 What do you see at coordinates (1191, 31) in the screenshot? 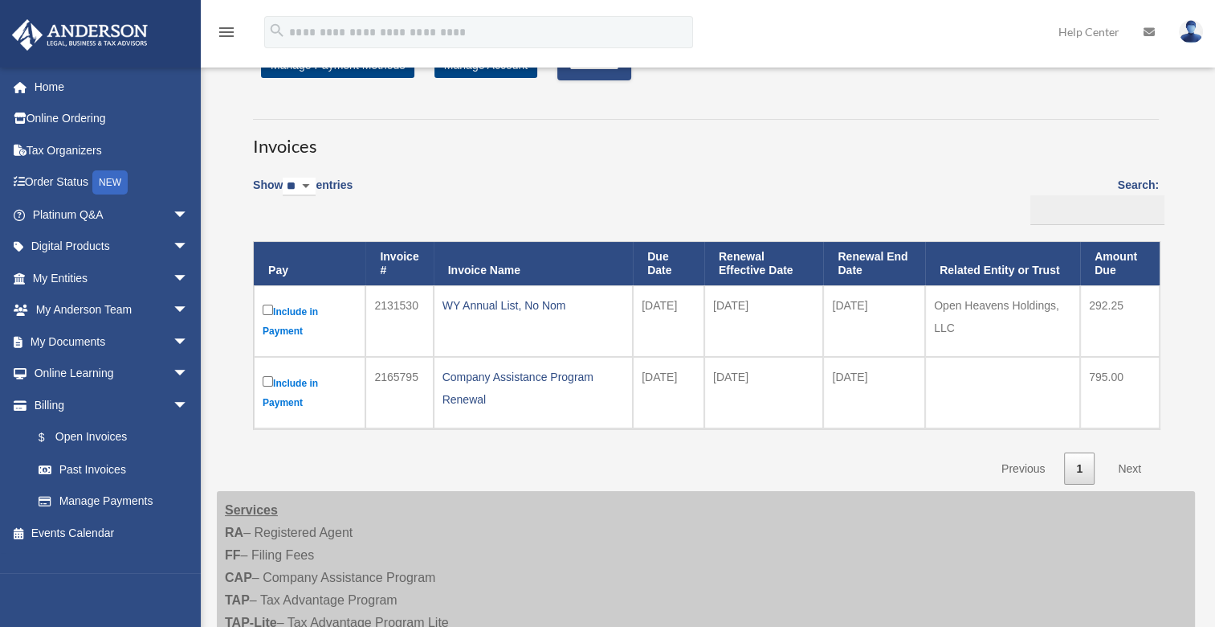
I see `img: User Pic` at bounding box center [1191, 31].